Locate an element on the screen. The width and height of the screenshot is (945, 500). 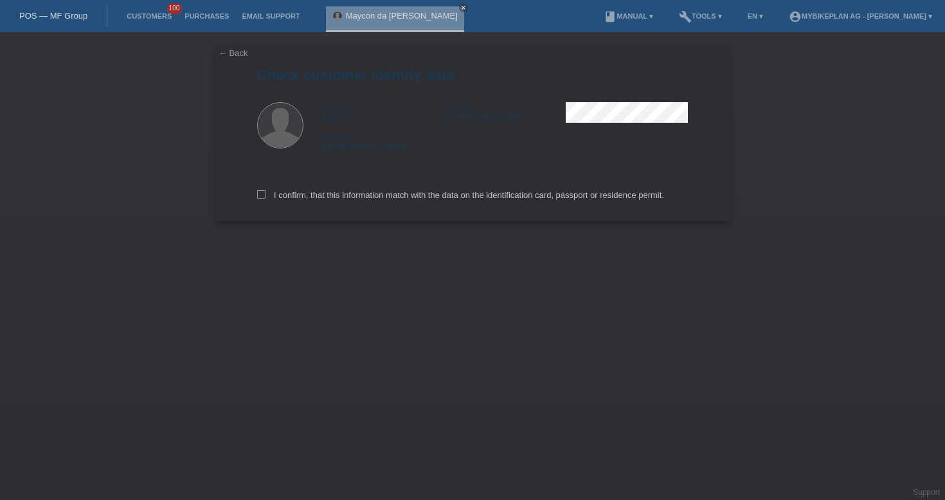
a: Support is located at coordinates (927, 493).